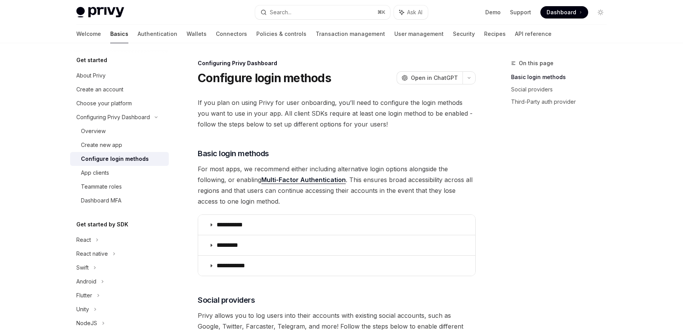  Describe the element at coordinates (303, 180) in the screenshot. I see `a: Multi-Factor Authentication` at that location.